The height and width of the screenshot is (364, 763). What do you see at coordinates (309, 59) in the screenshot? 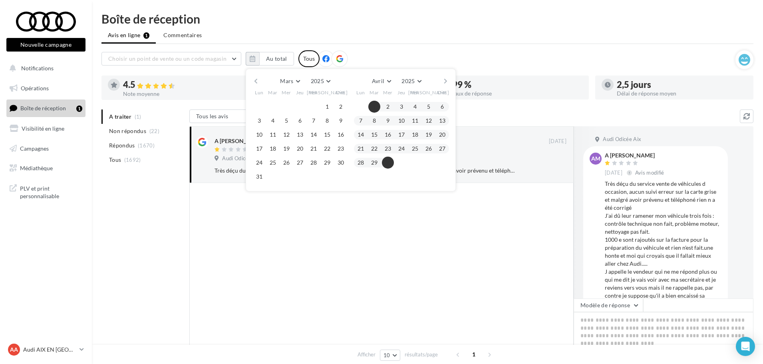
I see `div: Tous` at bounding box center [309, 59].